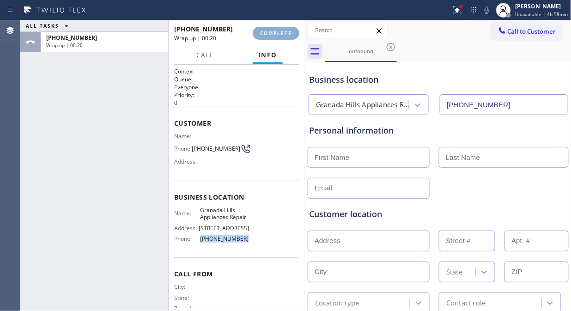 This screenshot has width=571, height=311. I want to click on input: Phone Number, so click(504, 104).